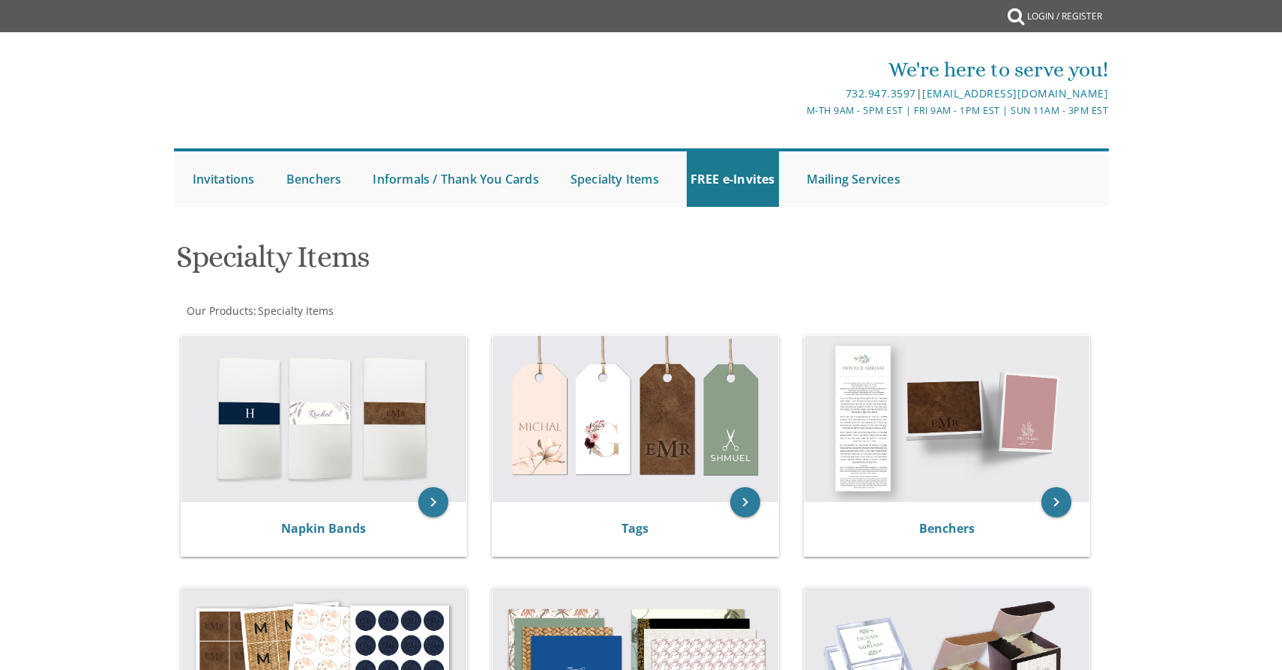  Describe the element at coordinates (635, 419) in the screenshot. I see `img: Tags` at that location.